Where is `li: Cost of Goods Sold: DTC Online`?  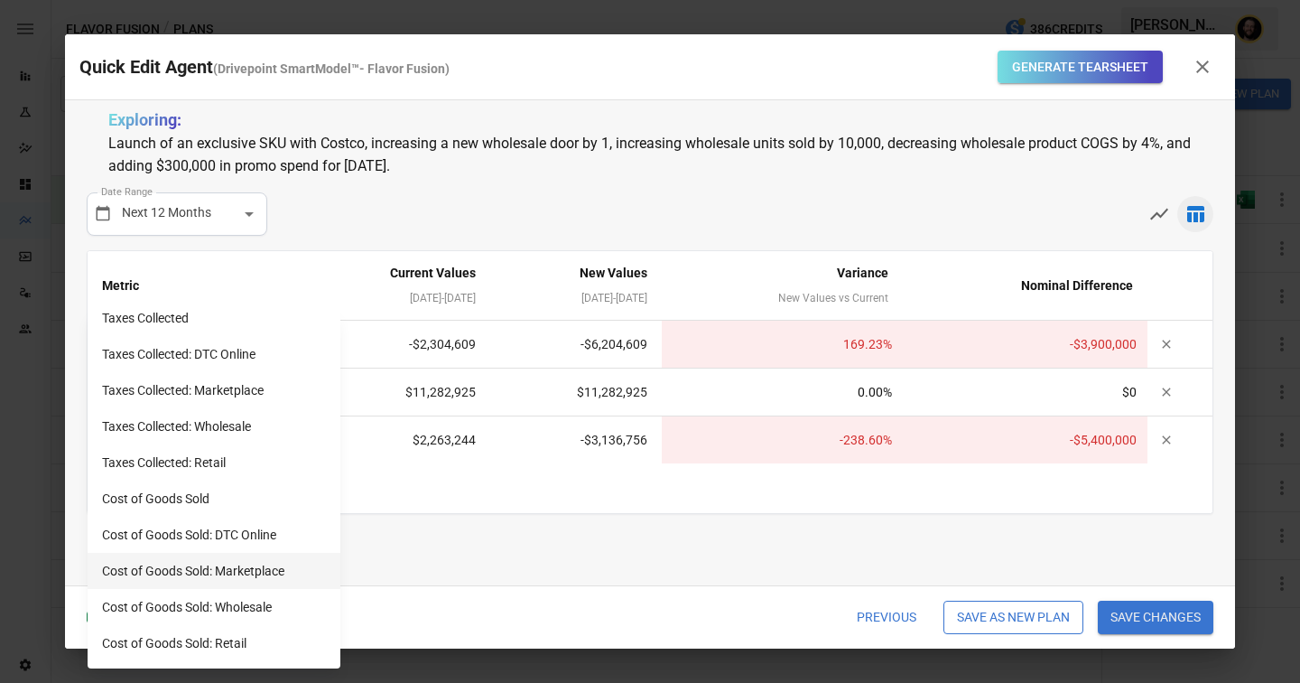
li: Cost of Goods Sold: DTC Online is located at coordinates (214, 534).